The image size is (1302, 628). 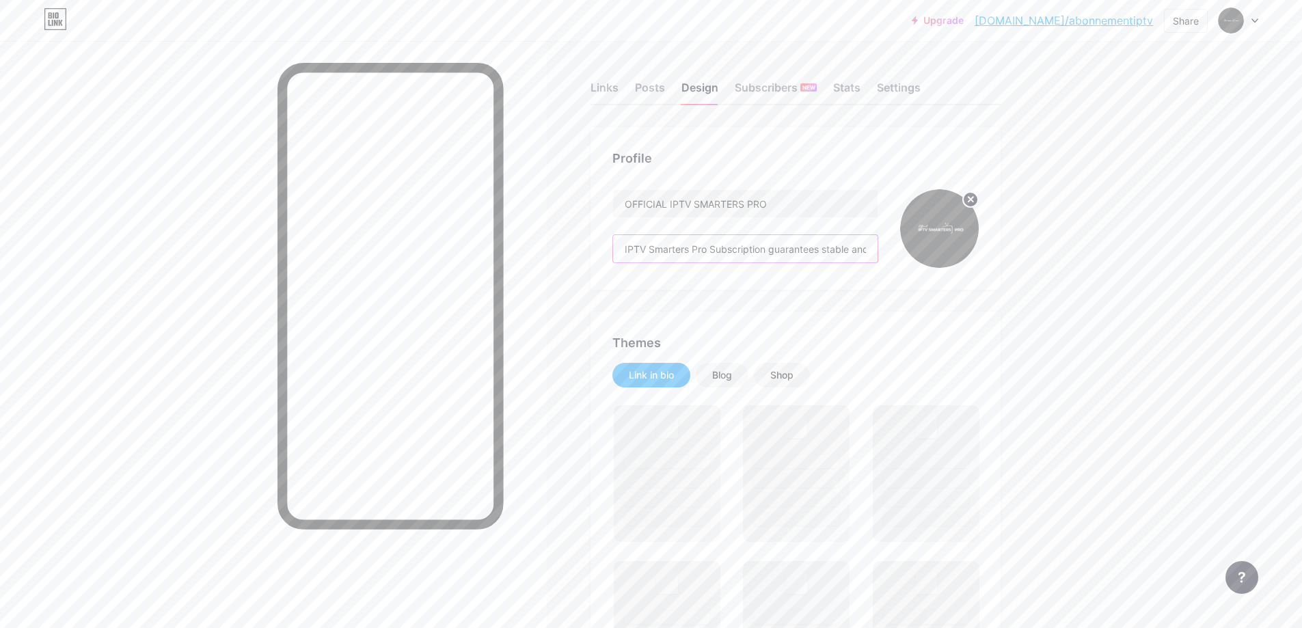 What do you see at coordinates (796, 158) in the screenshot?
I see `div: Profile` at bounding box center [796, 158].